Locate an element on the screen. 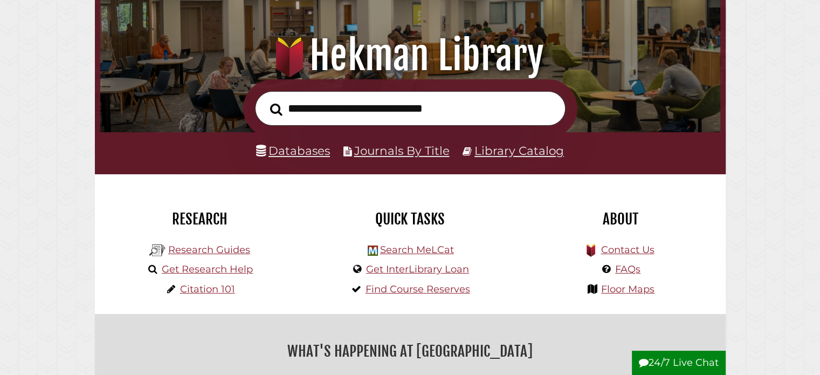 This screenshot has width=820, height=375. a: Search MeLCat is located at coordinates (416, 250).